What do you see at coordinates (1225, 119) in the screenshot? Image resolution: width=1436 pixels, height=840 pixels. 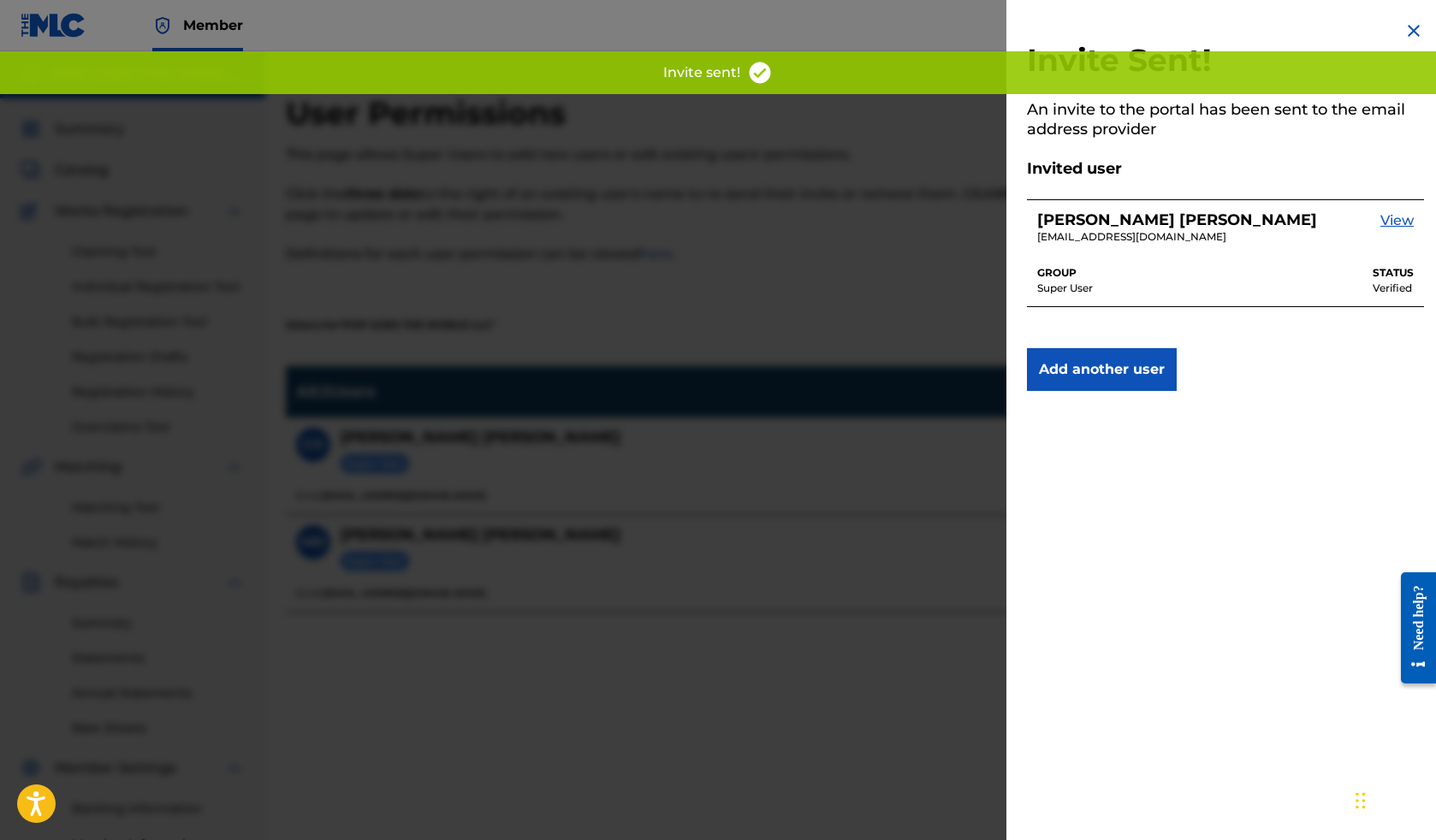 I see `h5: An invite to the portal has been sent to the email address provider` at bounding box center [1225, 119].